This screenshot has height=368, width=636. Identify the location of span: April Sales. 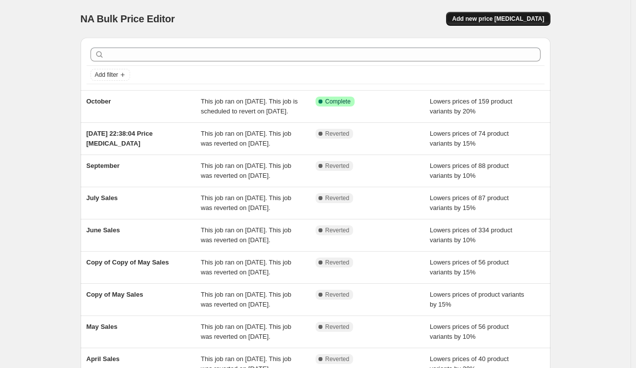
(103, 358).